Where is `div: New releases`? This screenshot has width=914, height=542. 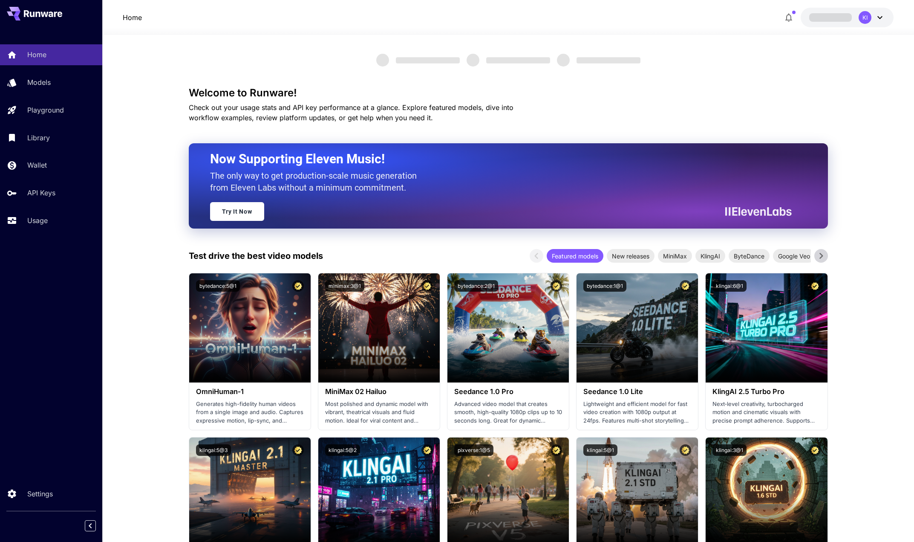
div: New releases is located at coordinates (631, 256).